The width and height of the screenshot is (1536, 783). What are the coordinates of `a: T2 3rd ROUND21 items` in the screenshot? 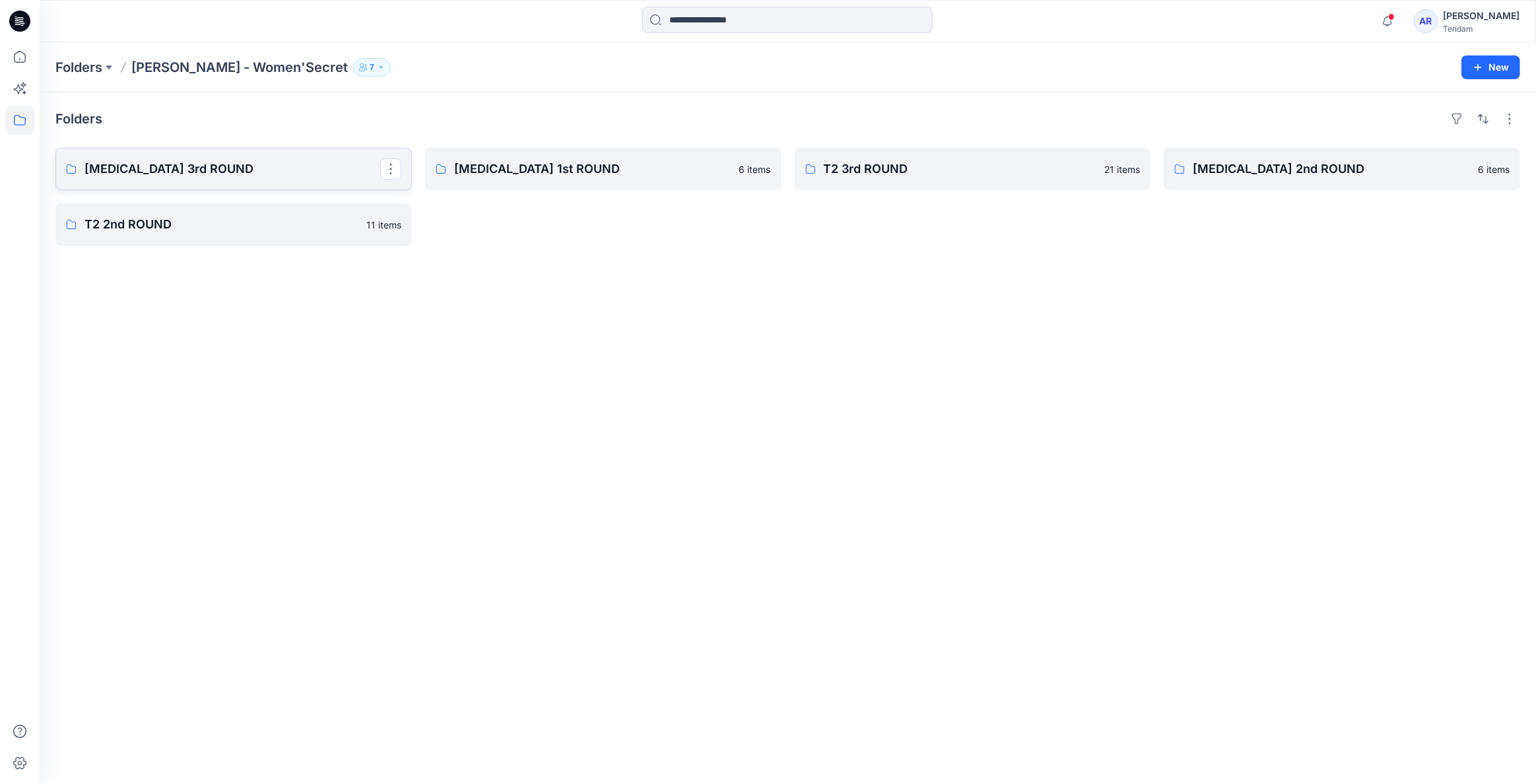 It's located at (973, 169).